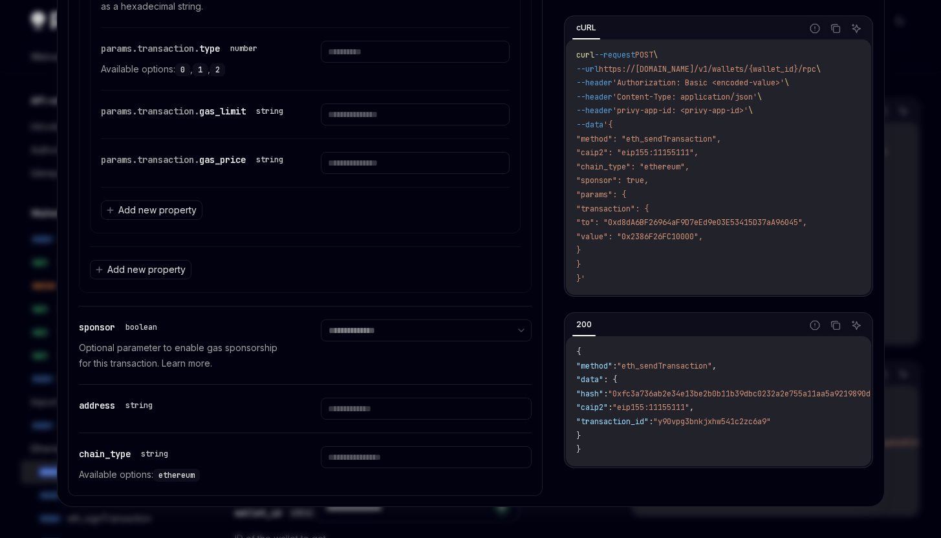  What do you see at coordinates (680, 111) in the screenshot?
I see `span: 'privy-app-id: <privy-app-id>'` at bounding box center [680, 111].